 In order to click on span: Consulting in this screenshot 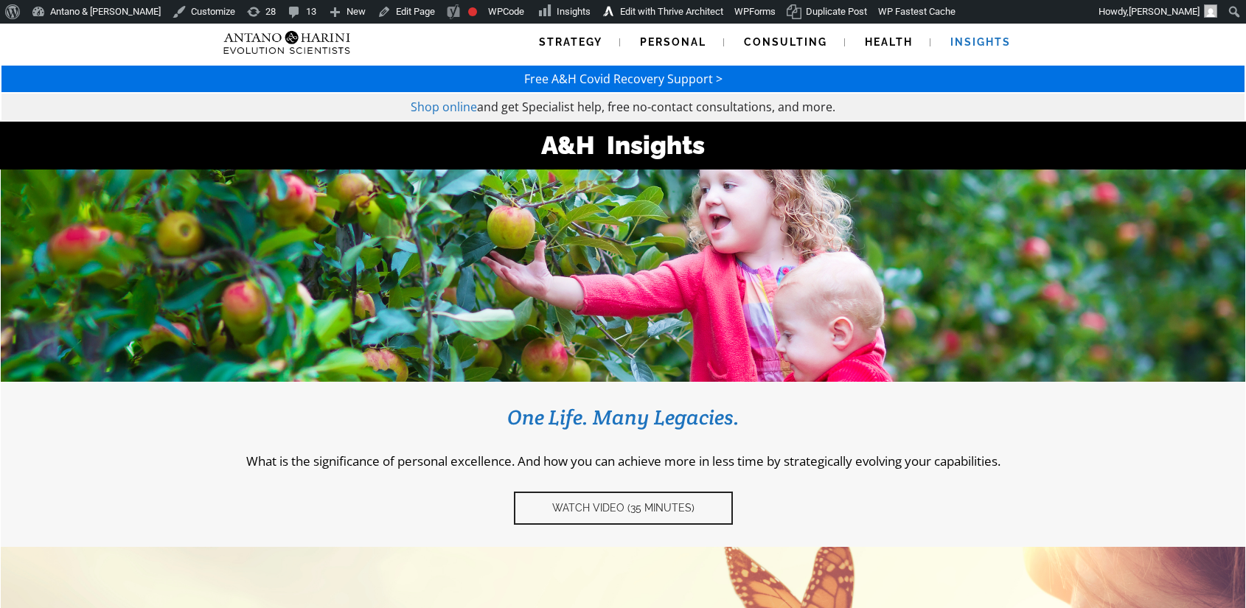, I will do `click(785, 42)`.